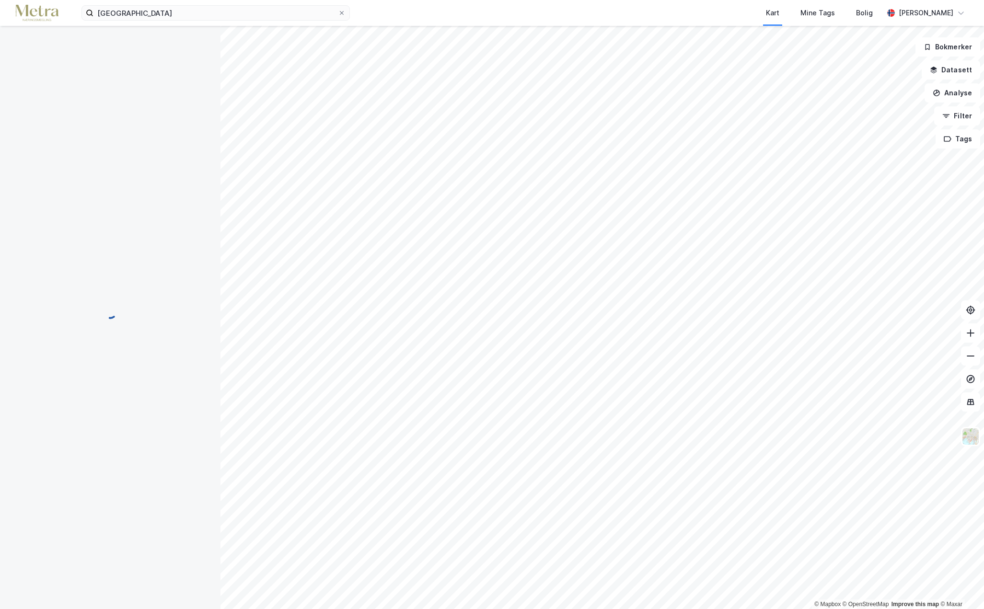 Image resolution: width=984 pixels, height=609 pixels. Describe the element at coordinates (37, 13) in the screenshot. I see `img: metra-logo.256734c3b2bbffee19d4.png` at that location.